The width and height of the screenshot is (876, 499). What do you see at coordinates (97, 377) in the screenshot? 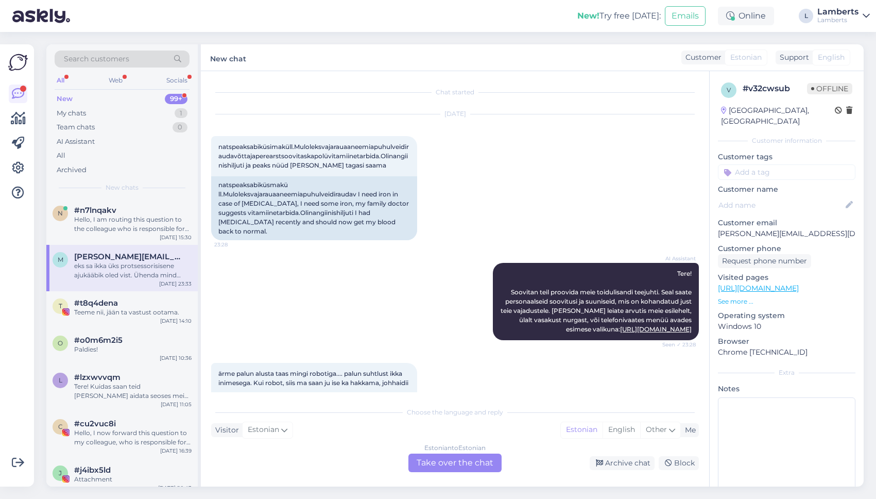
I see `span: #lzxwvvqm` at bounding box center [97, 377].